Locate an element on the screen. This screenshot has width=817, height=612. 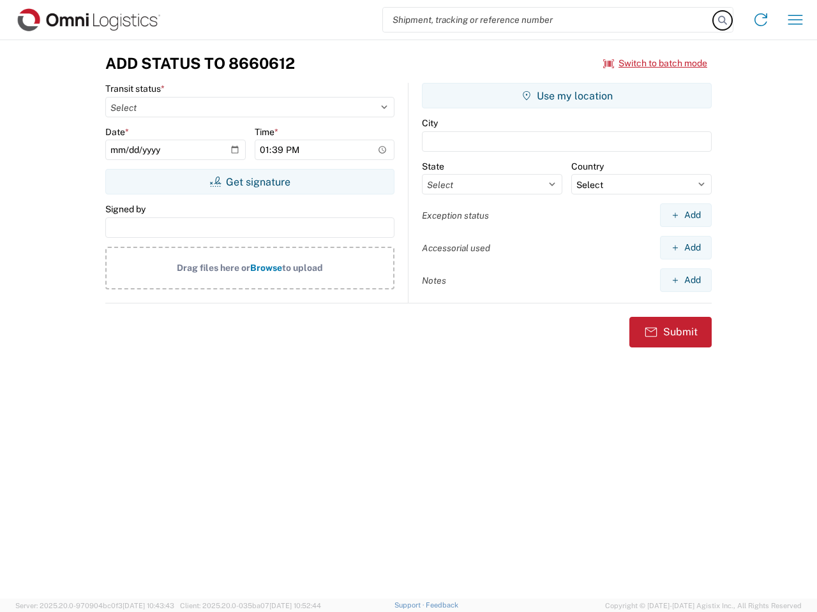
span: to upload is located at coordinates (302, 268).